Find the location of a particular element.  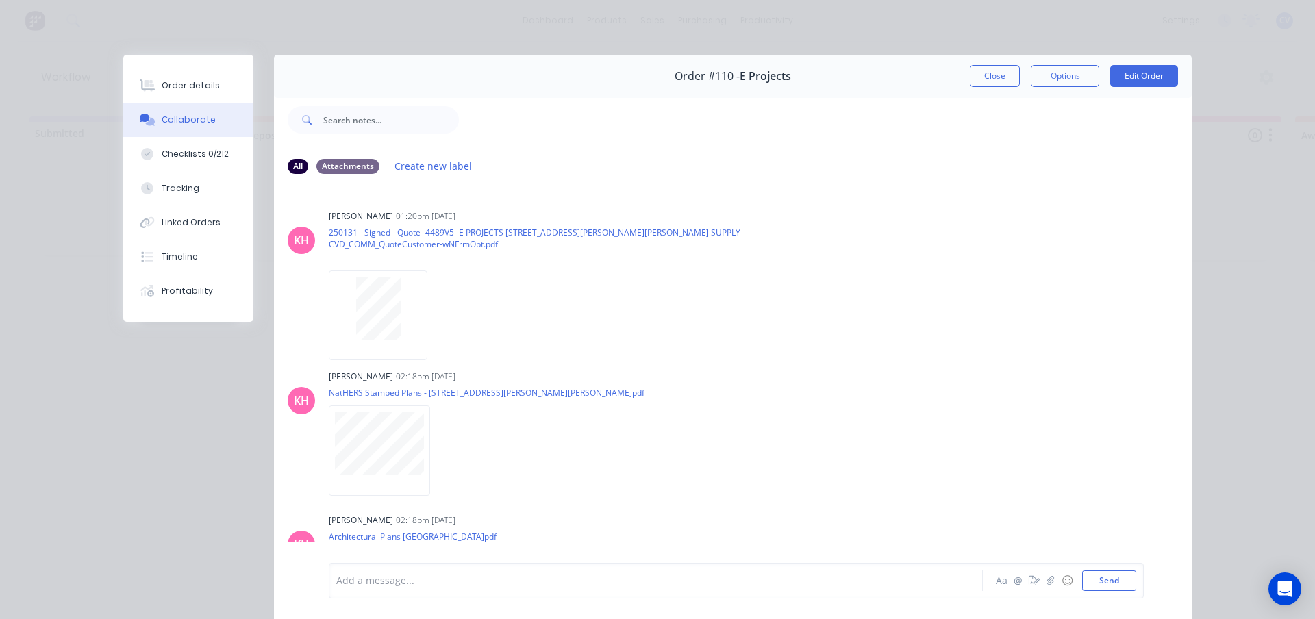

div: Open Intercom Messenger is located at coordinates (1285, 589).